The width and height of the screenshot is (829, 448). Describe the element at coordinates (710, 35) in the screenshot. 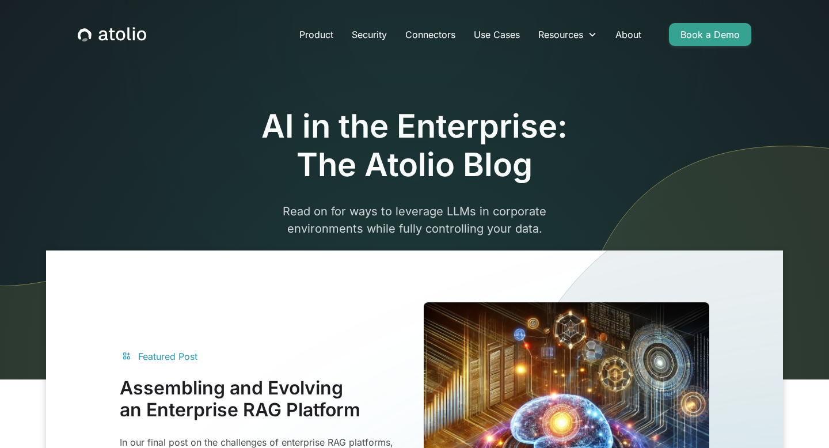

I see `a: Book a Demo` at that location.